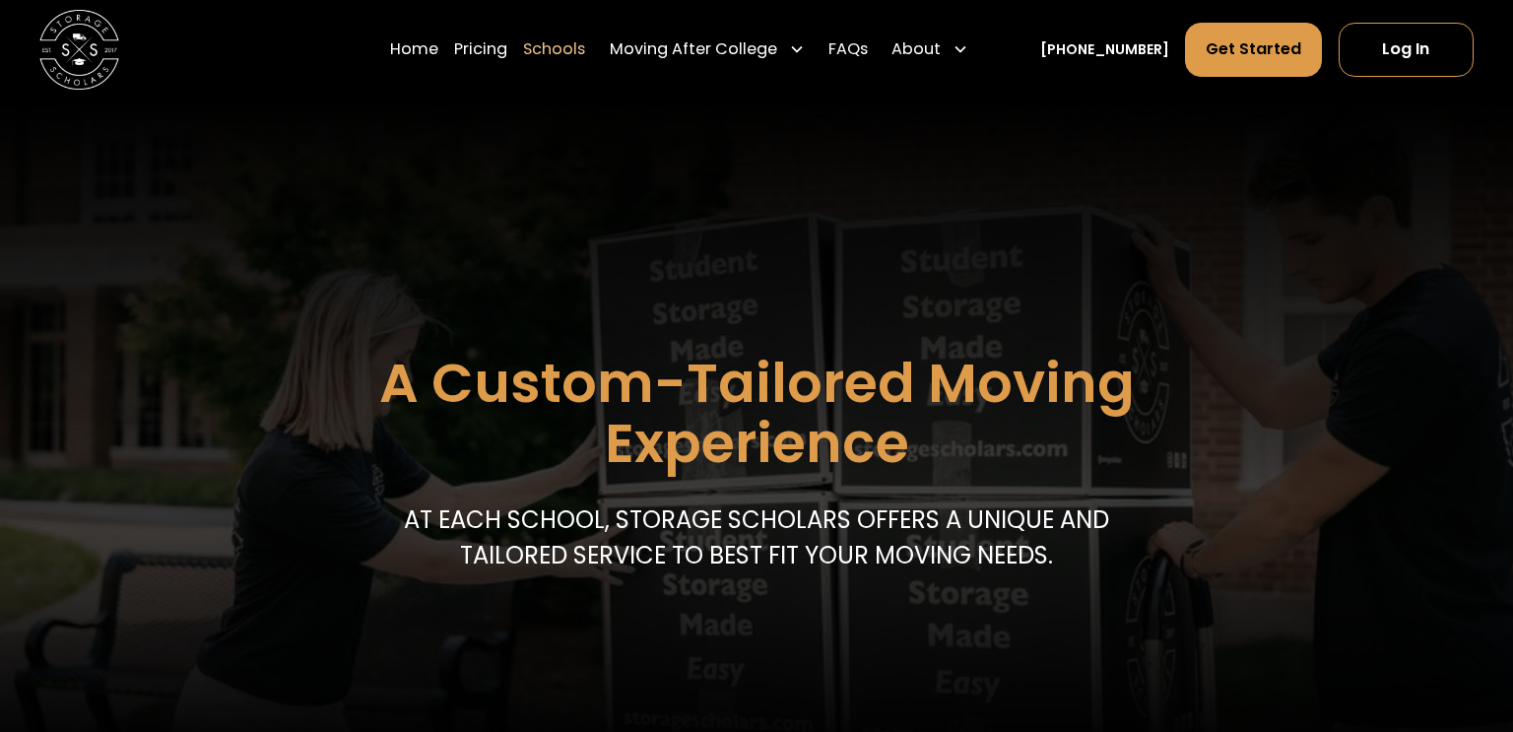 The image size is (1513, 732). I want to click on img: Storage Scholars main logo, so click(79, 49).